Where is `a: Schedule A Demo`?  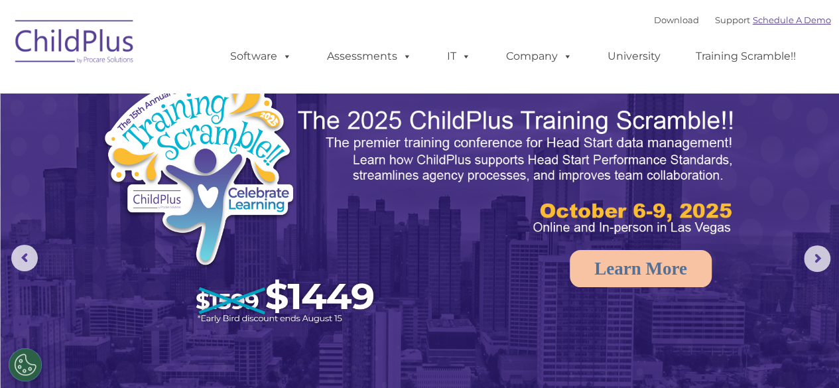 a: Schedule A Demo is located at coordinates (792, 20).